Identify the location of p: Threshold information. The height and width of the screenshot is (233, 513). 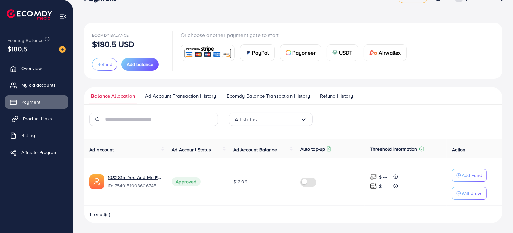
(393, 149).